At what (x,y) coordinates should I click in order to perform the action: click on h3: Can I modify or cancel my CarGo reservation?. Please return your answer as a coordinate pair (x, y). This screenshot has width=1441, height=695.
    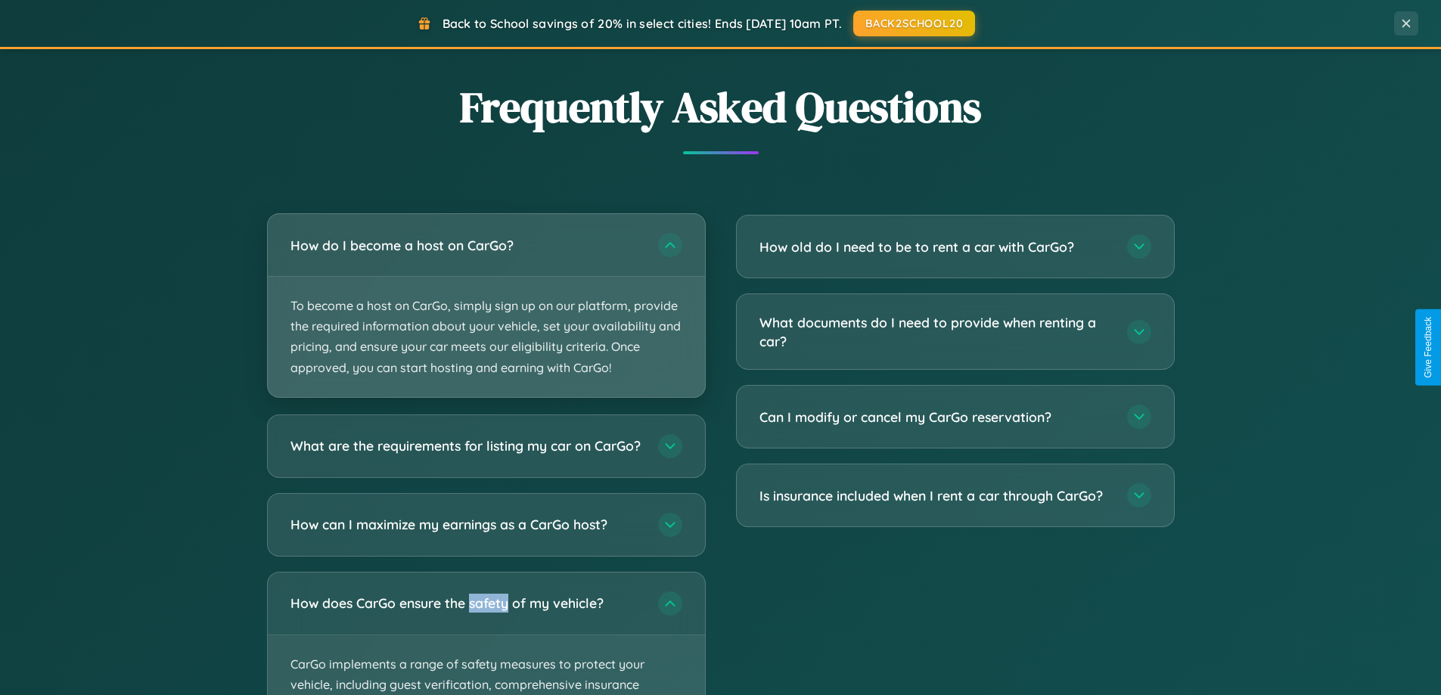
    Looking at the image, I should click on (936, 417).